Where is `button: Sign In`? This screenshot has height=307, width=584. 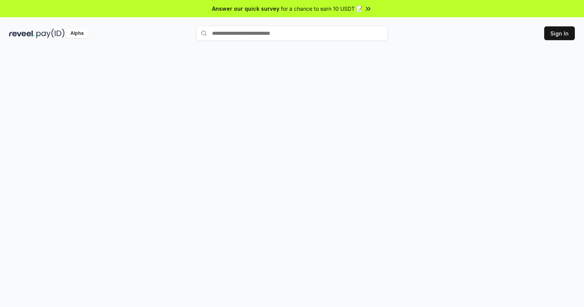 button: Sign In is located at coordinates (559, 33).